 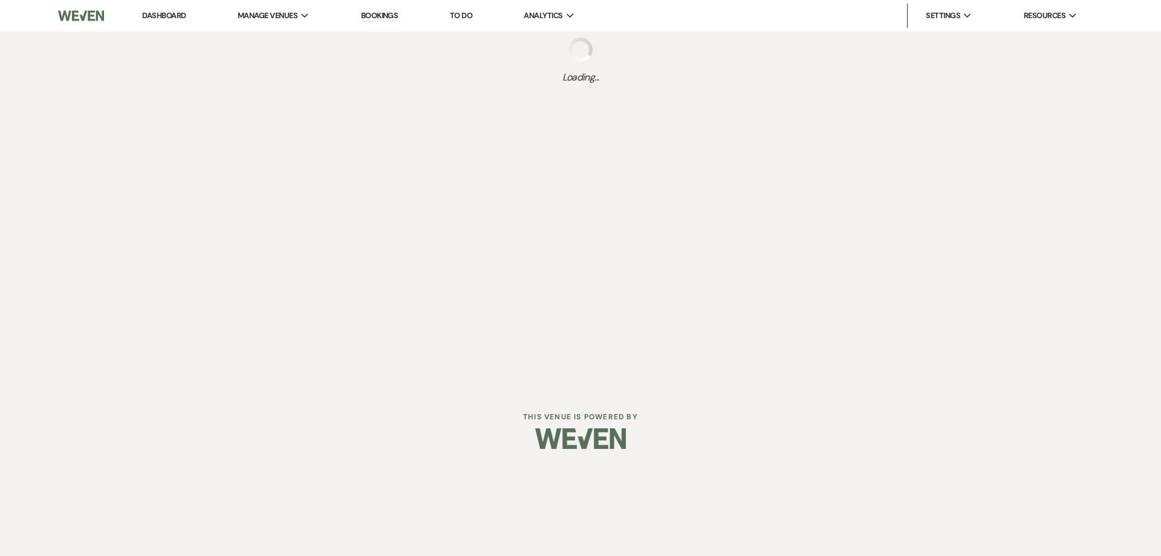 I want to click on a: To Do, so click(x=461, y=15).